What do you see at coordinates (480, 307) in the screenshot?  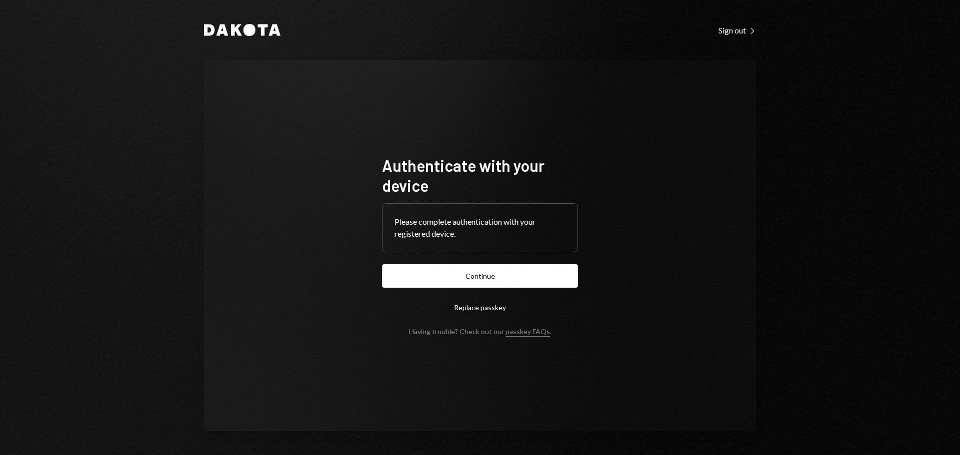 I see `button: Replace passkey` at bounding box center [480, 307].